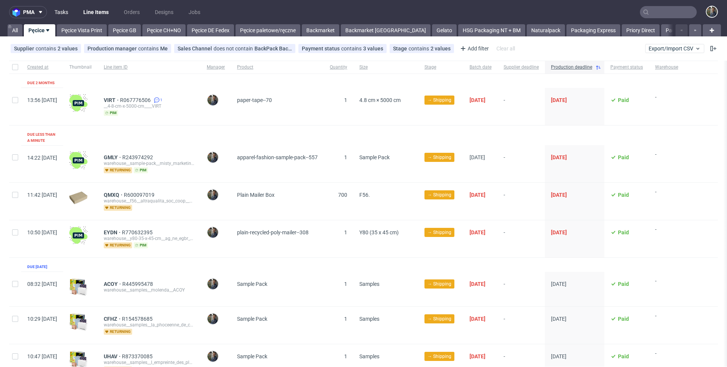 This screenshot has height=367, width=727. What do you see at coordinates (234, 48) in the screenshot?
I see `span: does not contain` at bounding box center [234, 48].